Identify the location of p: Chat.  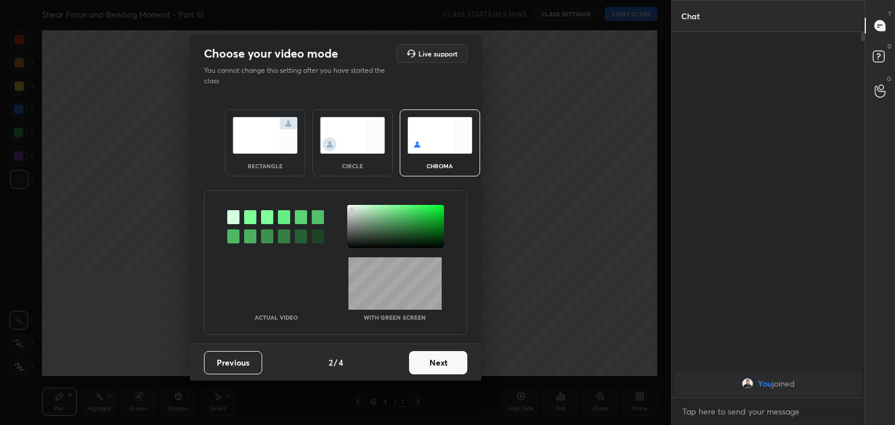
(691, 16).